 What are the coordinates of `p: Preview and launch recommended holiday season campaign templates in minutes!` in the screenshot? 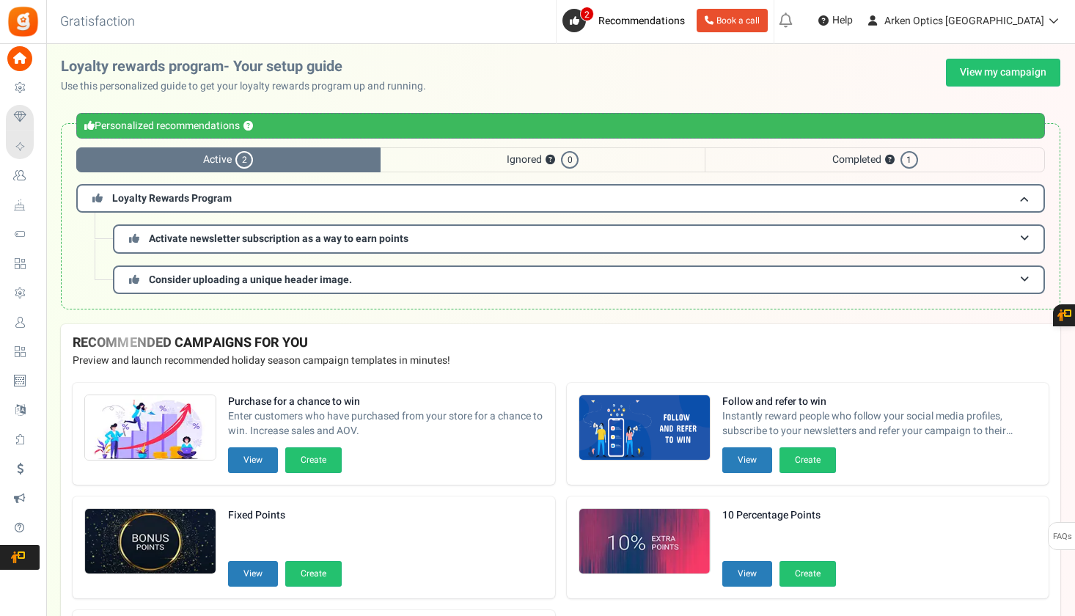 It's located at (560, 361).